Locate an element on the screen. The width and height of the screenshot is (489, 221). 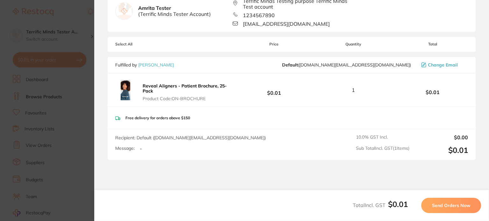
span: Total is located at coordinates (433, 44).